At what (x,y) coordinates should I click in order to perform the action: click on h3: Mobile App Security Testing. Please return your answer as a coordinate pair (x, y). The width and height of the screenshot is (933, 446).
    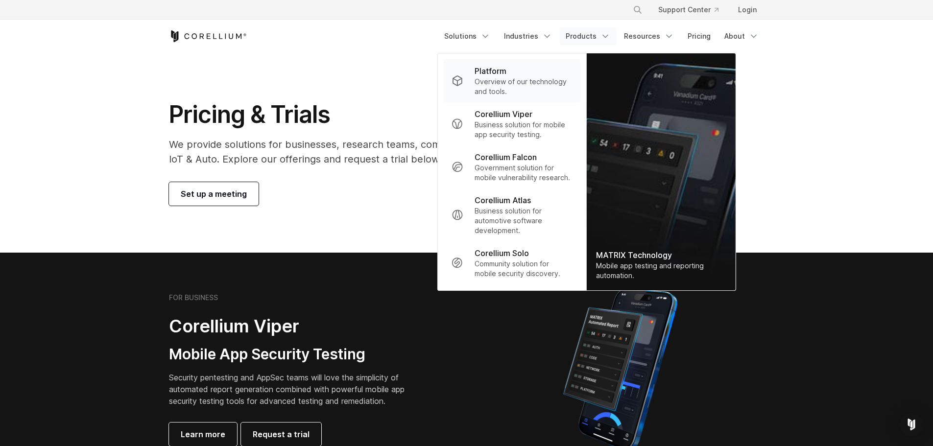
    Looking at the image, I should click on (294, 354).